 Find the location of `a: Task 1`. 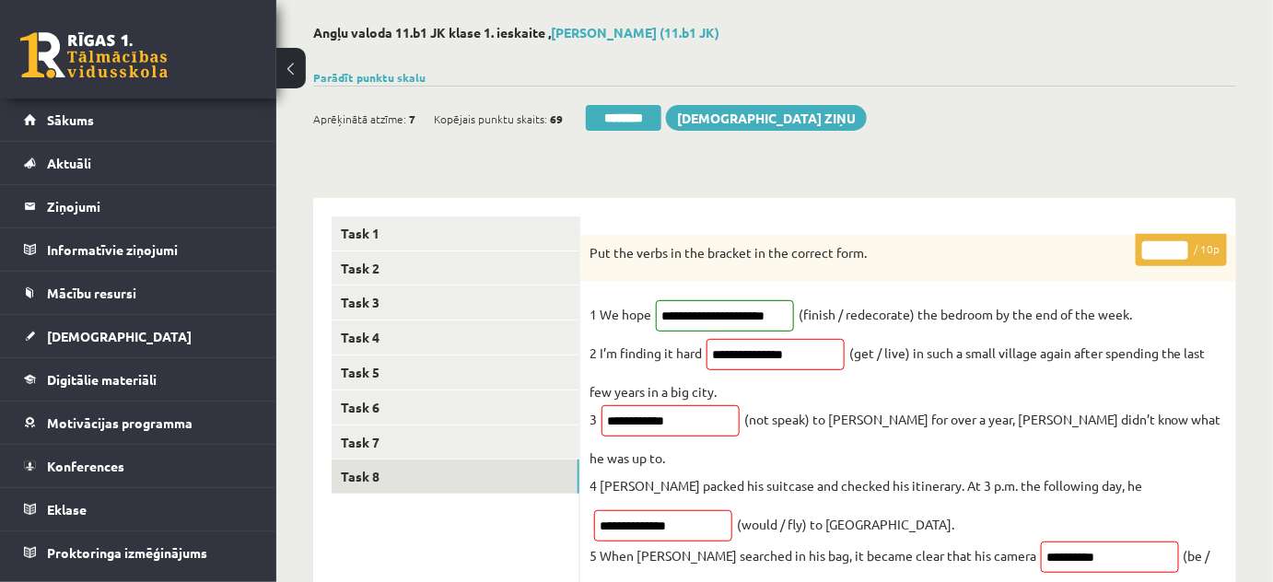

a: Task 1 is located at coordinates (455, 233).